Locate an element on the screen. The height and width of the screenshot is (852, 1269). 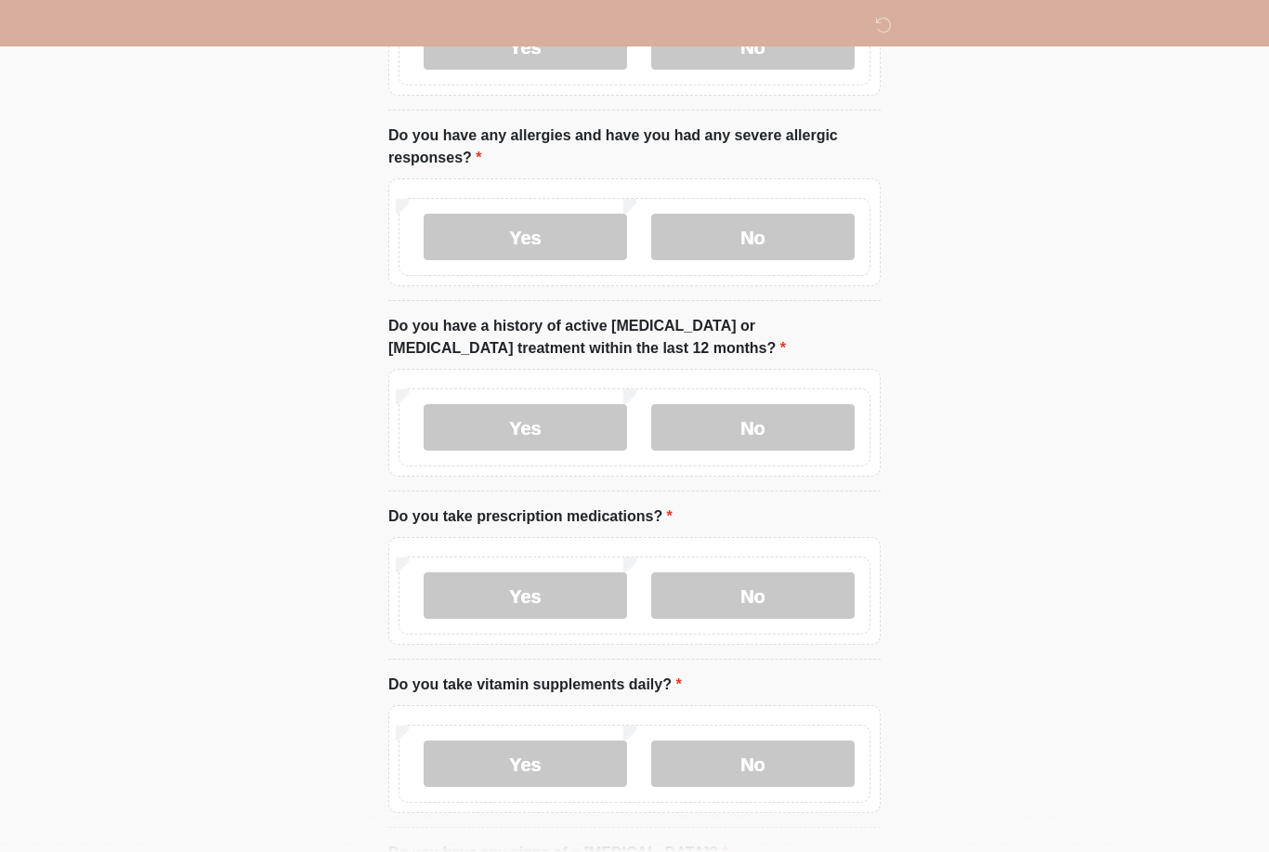
label: Do you take prescription medications? is located at coordinates (531, 517).